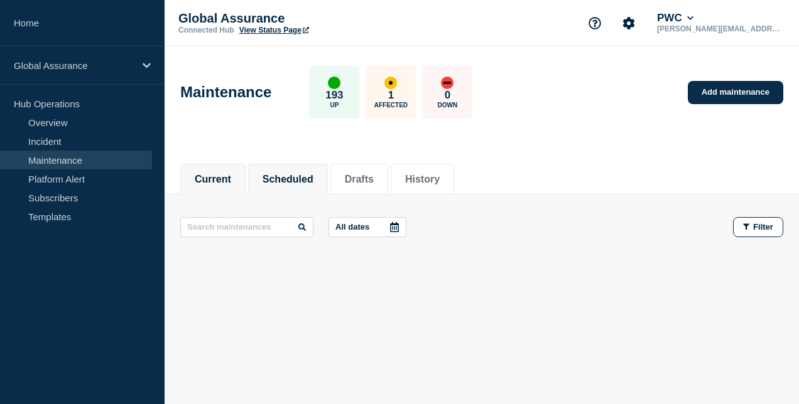 The height and width of the screenshot is (404, 799). What do you see at coordinates (352, 227) in the screenshot?
I see `p: All dates` at bounding box center [352, 227].